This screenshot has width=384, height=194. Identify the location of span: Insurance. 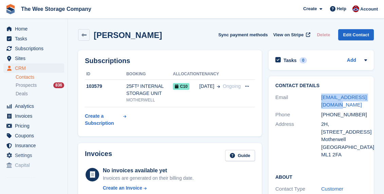
(35, 146).